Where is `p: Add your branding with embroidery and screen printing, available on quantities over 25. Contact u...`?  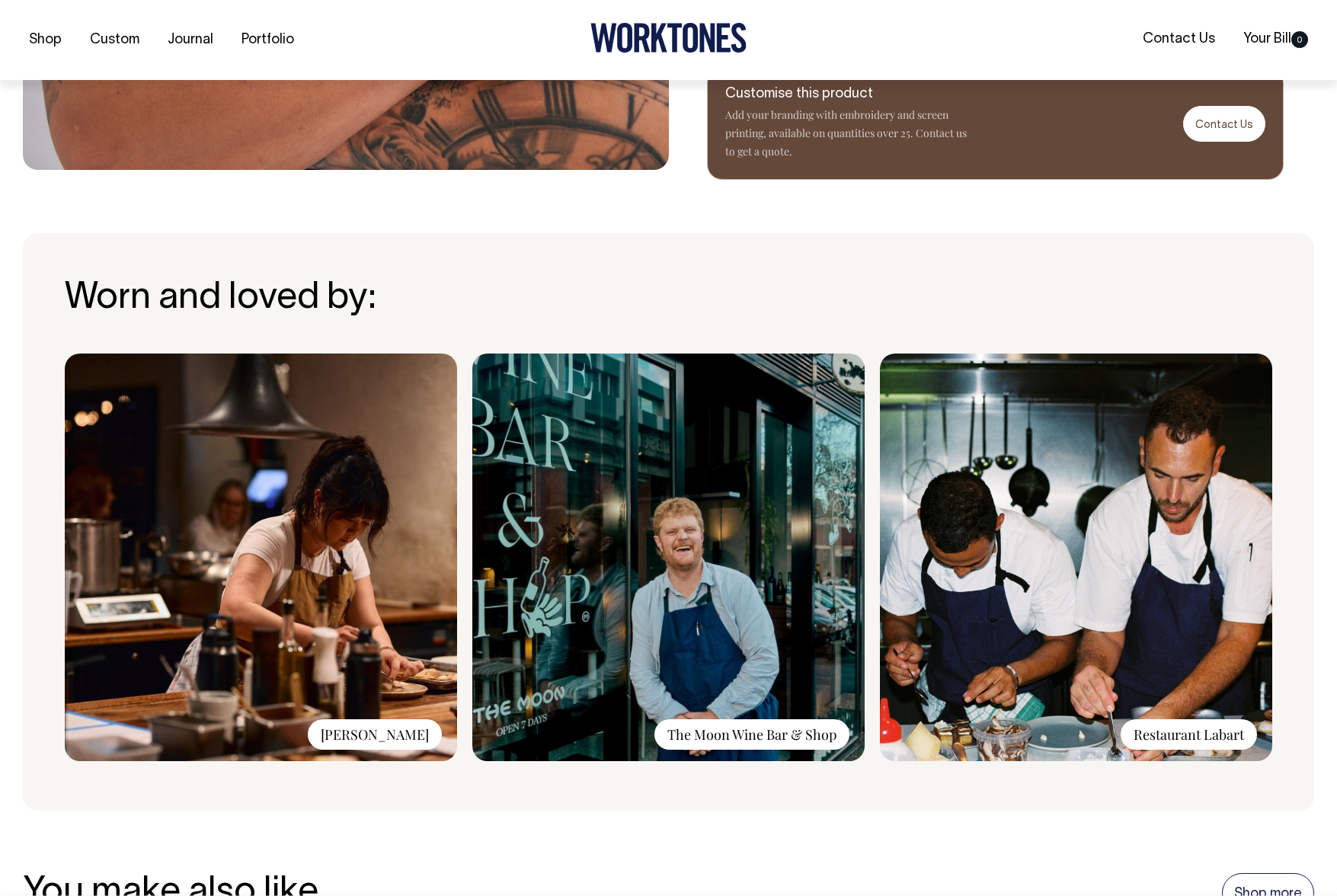
p: Add your branding with embroidery and screen printing, available on quantities over 25. Contact u... is located at coordinates (847, 133).